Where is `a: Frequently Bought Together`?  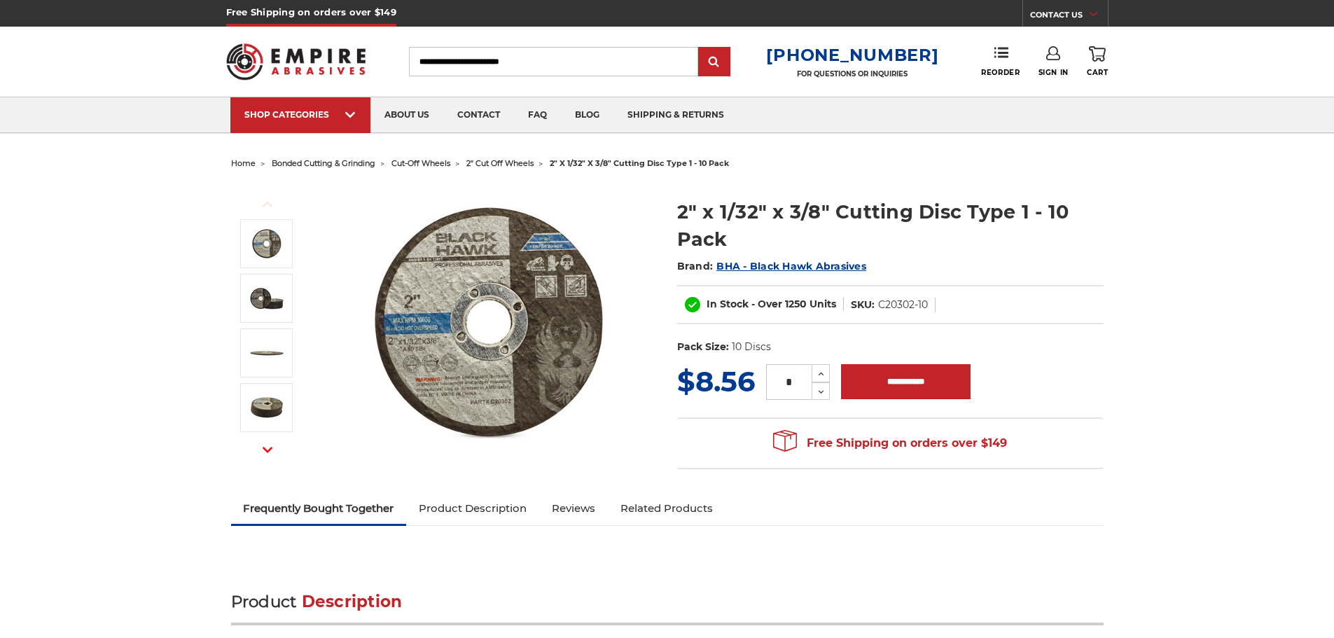
a: Frequently Bought Together is located at coordinates (319, 509).